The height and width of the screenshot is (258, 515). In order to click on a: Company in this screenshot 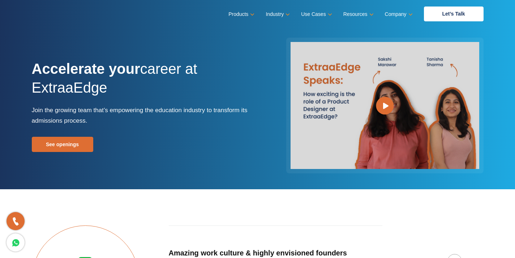, I will do `click(398, 14)`.